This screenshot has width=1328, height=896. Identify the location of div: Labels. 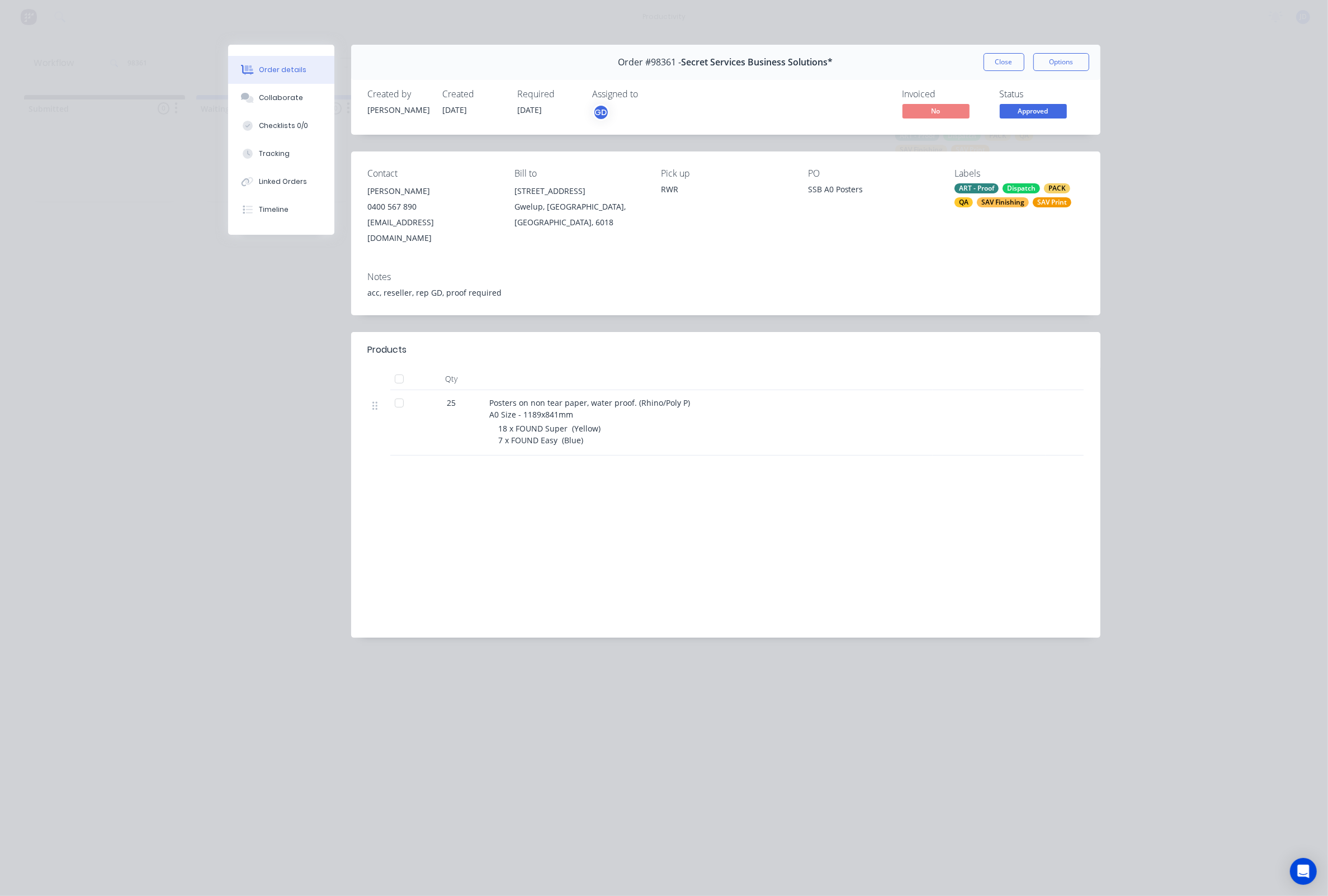
(1019, 173).